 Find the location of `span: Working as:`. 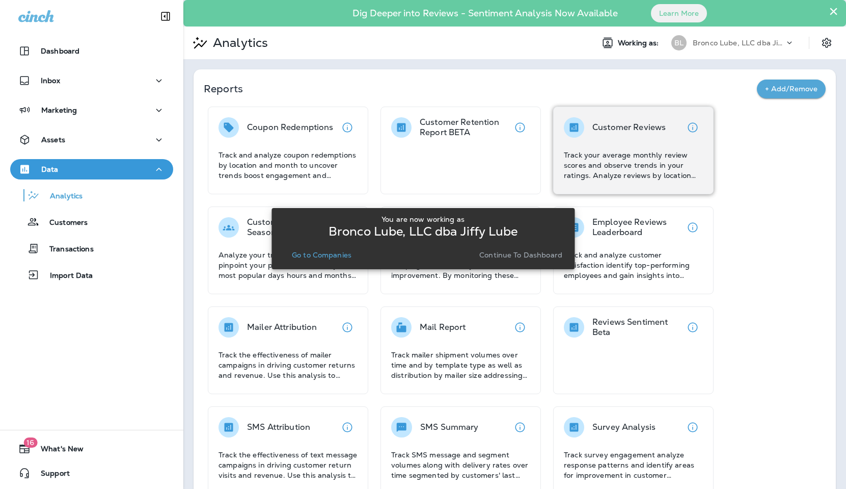

span: Working as: is located at coordinates (639, 43).